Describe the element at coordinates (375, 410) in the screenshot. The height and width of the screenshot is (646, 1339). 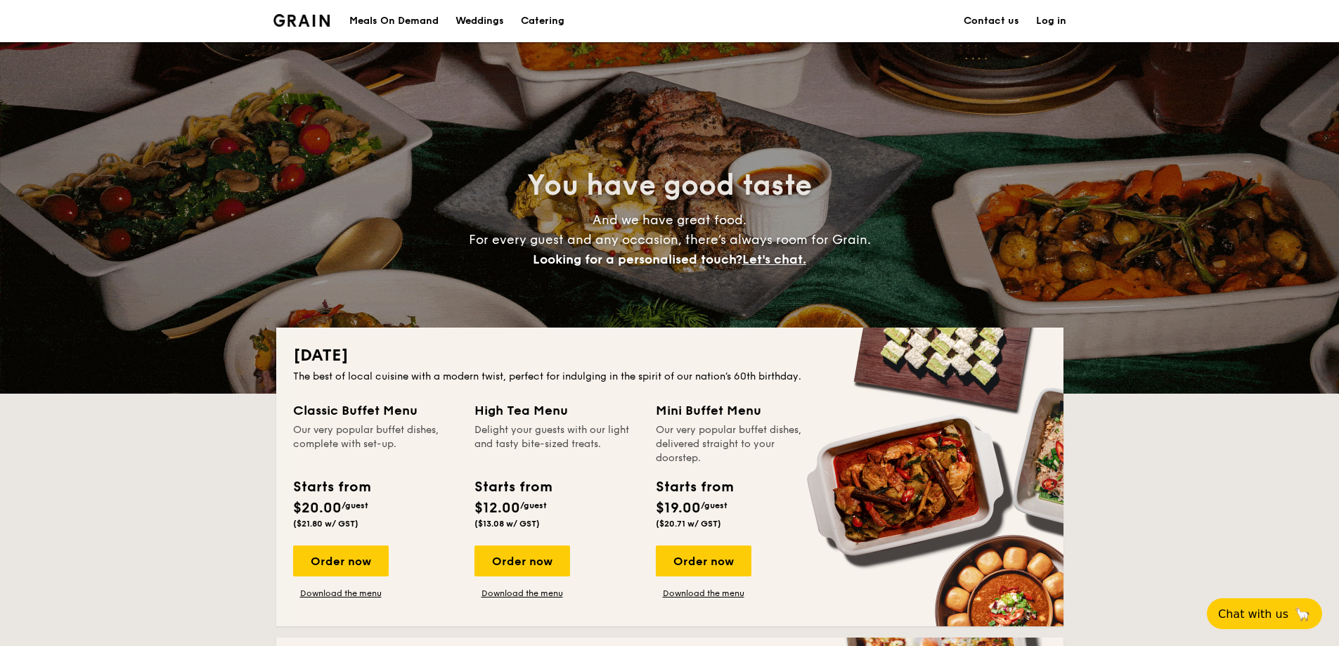
I see `div: Classic Buffet Menu` at that location.